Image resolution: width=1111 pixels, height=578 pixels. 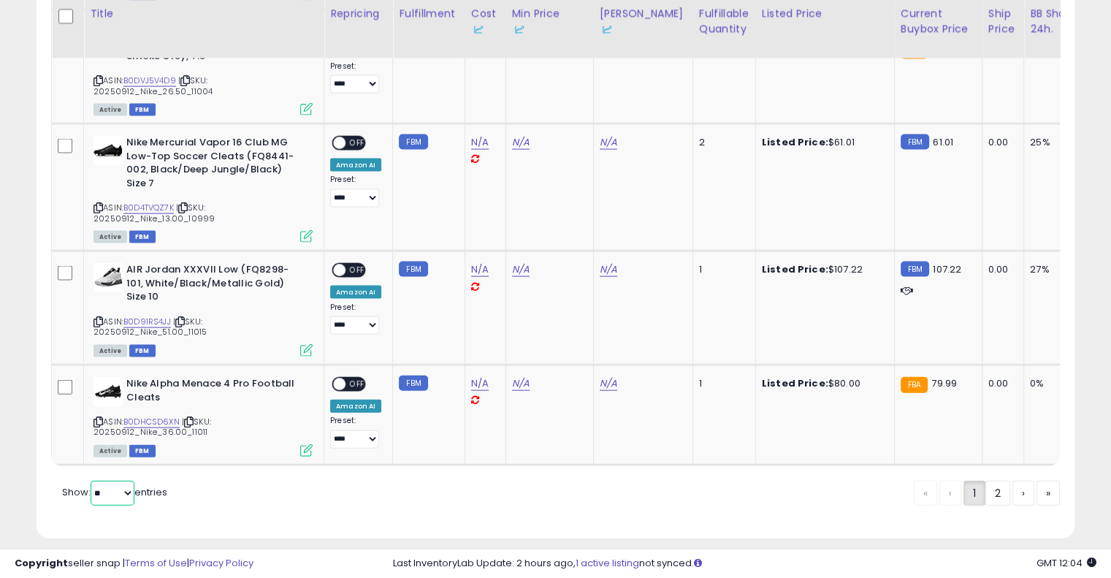 I want to click on span: | SKU: 20250912_Nike_36.00_11011, so click(x=152, y=426).